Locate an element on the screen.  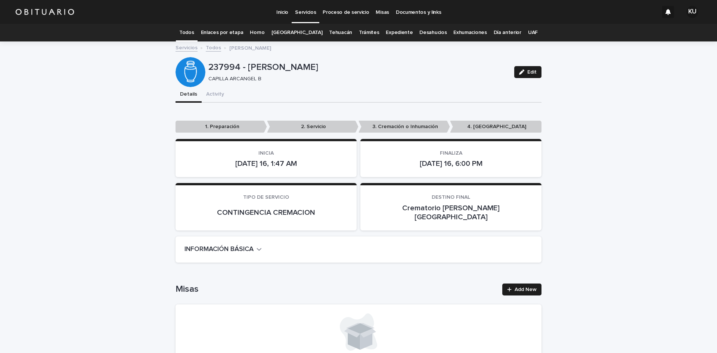
p: 3. Cremación o Inhumación is located at coordinates (404, 127).